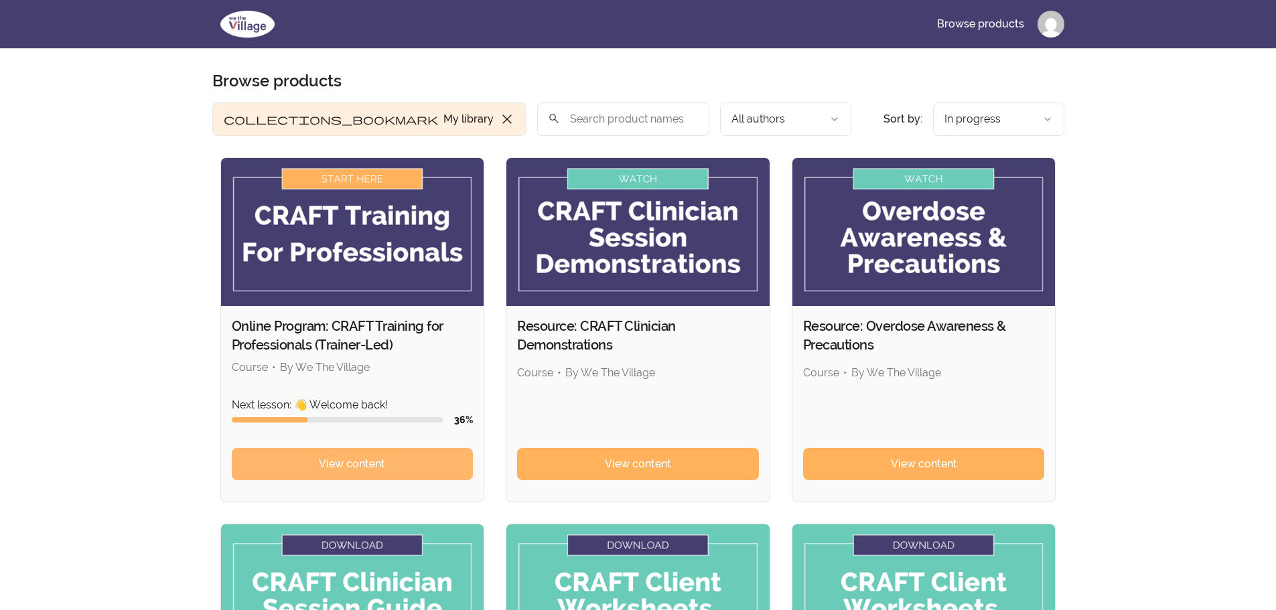 The height and width of the screenshot is (610, 1276). Describe the element at coordinates (1051, 24) in the screenshot. I see `img: Profile image for Victoria` at that location.